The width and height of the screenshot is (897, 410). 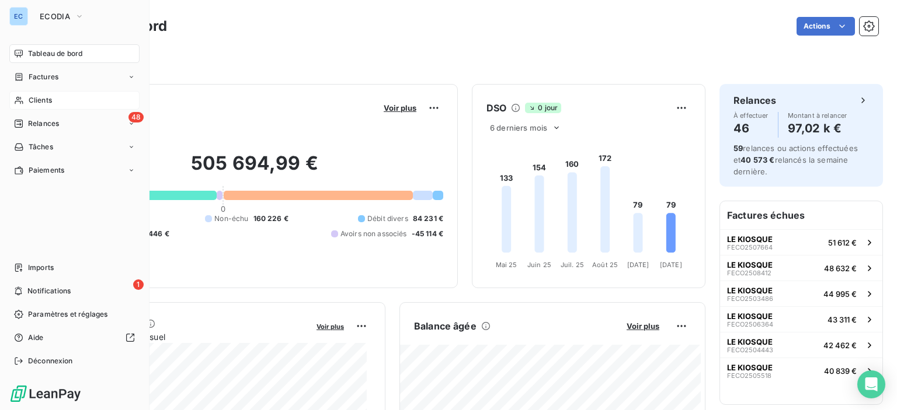 What do you see at coordinates (55, 54) in the screenshot?
I see `span: Tableau de bord` at bounding box center [55, 54].